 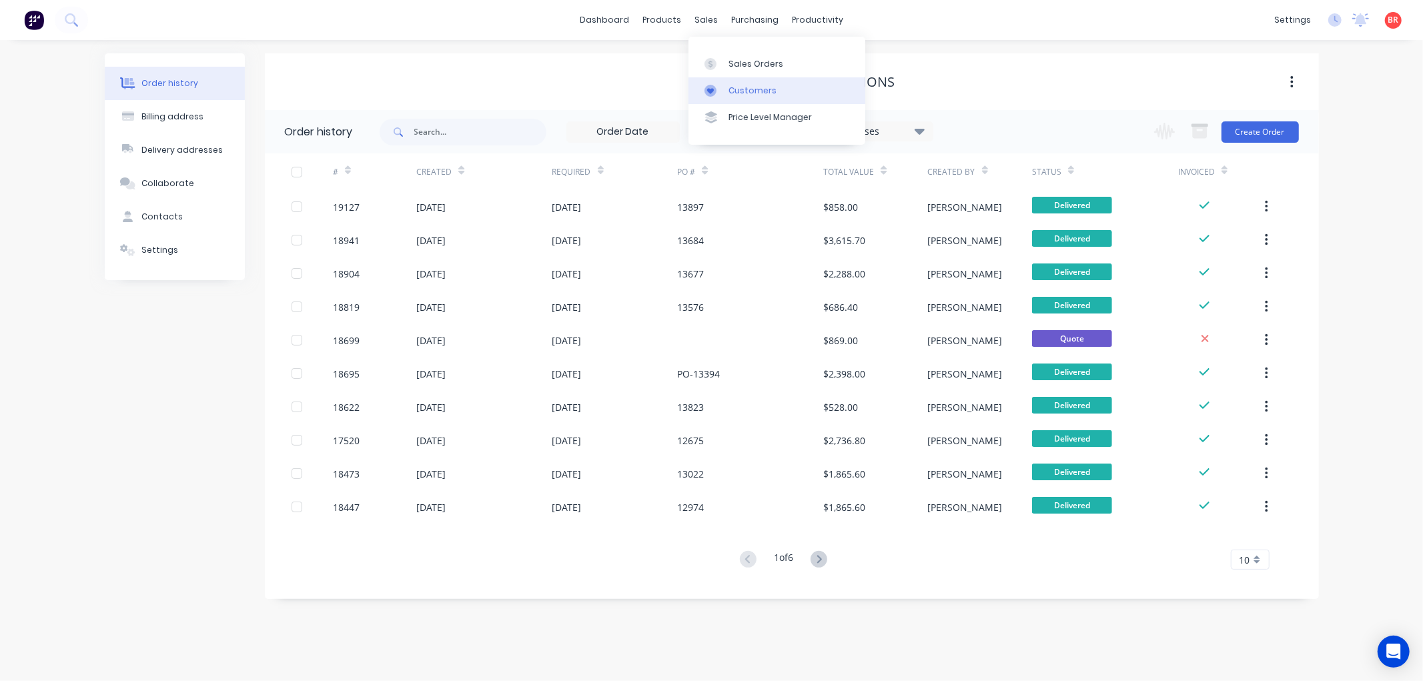 What do you see at coordinates (691, 440) in the screenshot?
I see `div: 12675` at bounding box center [691, 440].